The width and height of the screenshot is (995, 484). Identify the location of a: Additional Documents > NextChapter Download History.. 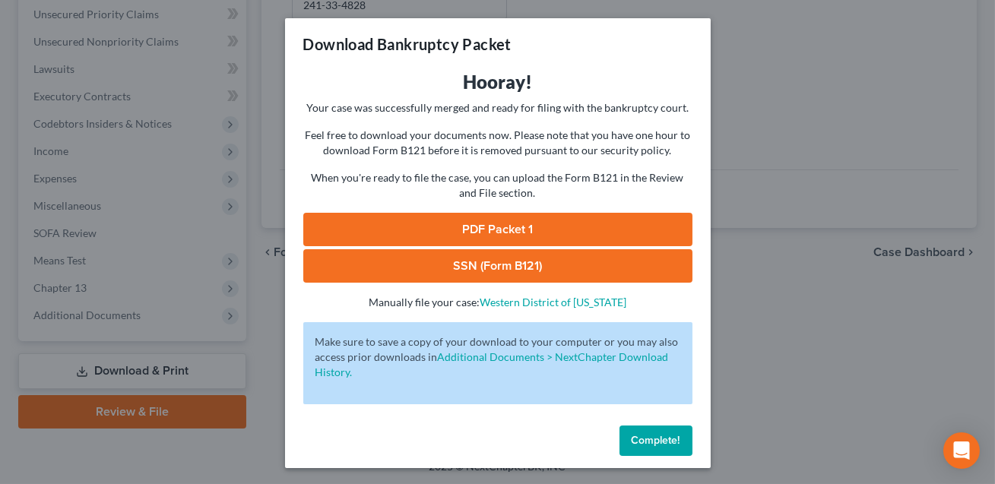
(492, 364).